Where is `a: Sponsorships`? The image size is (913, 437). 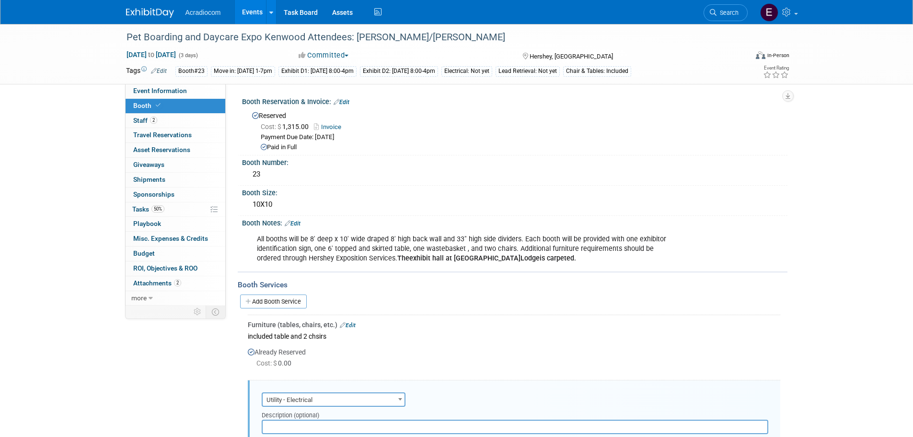 a: Sponsorships is located at coordinates (175, 195).